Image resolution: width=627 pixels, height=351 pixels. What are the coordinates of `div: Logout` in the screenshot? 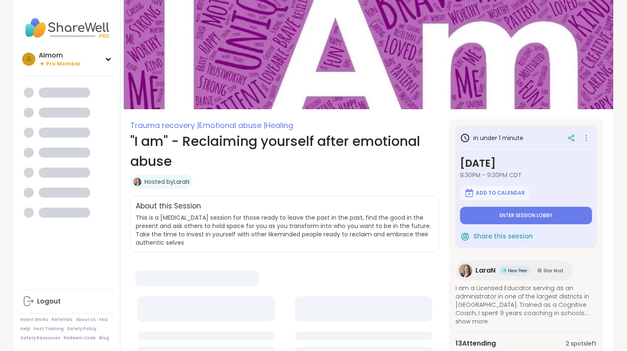 It's located at (49, 301).